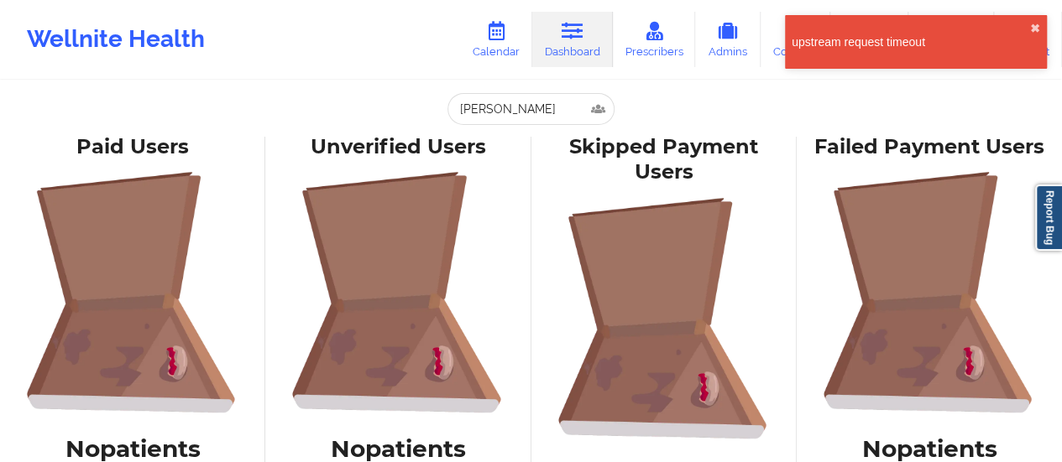  Describe the element at coordinates (133, 147) in the screenshot. I see `div: Paid Users` at that location.